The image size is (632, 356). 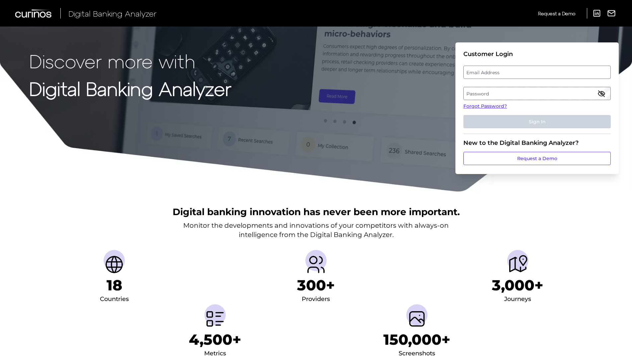 What do you see at coordinates (316, 285) in the screenshot?
I see `h1: 300+` at bounding box center [316, 285].